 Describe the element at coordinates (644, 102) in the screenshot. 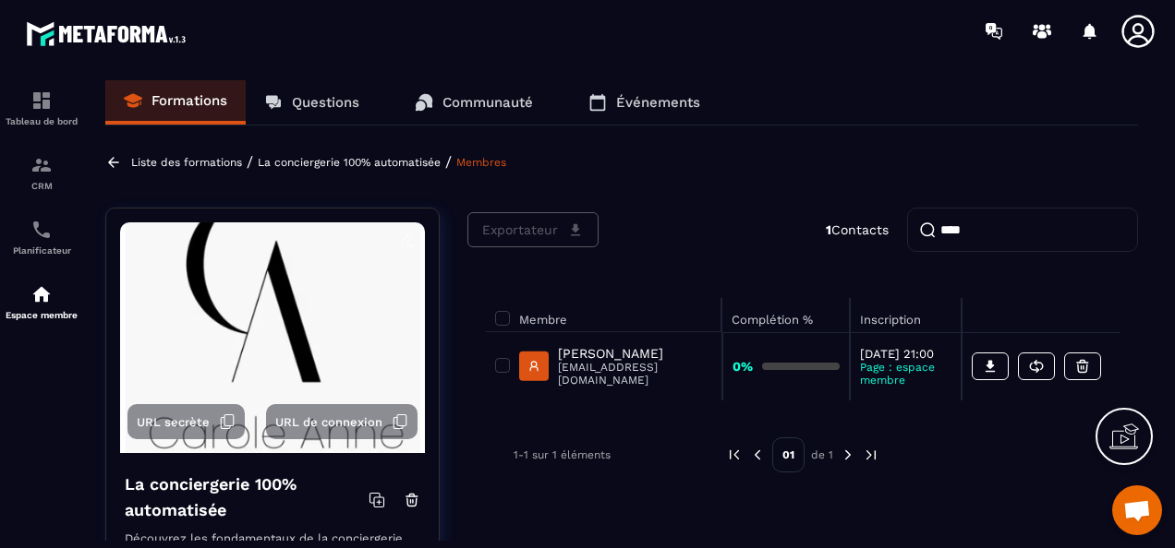

I see `a: Événements` at that location.